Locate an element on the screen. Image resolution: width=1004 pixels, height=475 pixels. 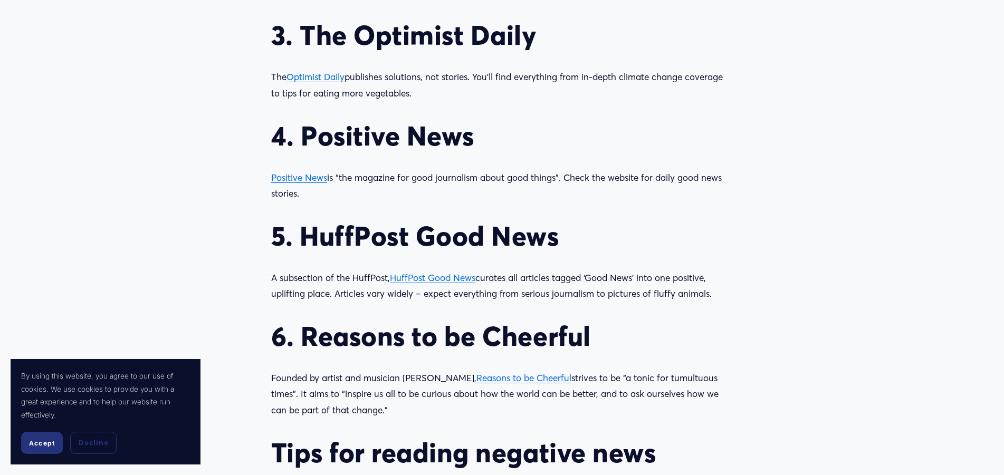
p: By using this website, you agree to our use of cookies. We use cookies to provide you with a grea... is located at coordinates (106, 396).